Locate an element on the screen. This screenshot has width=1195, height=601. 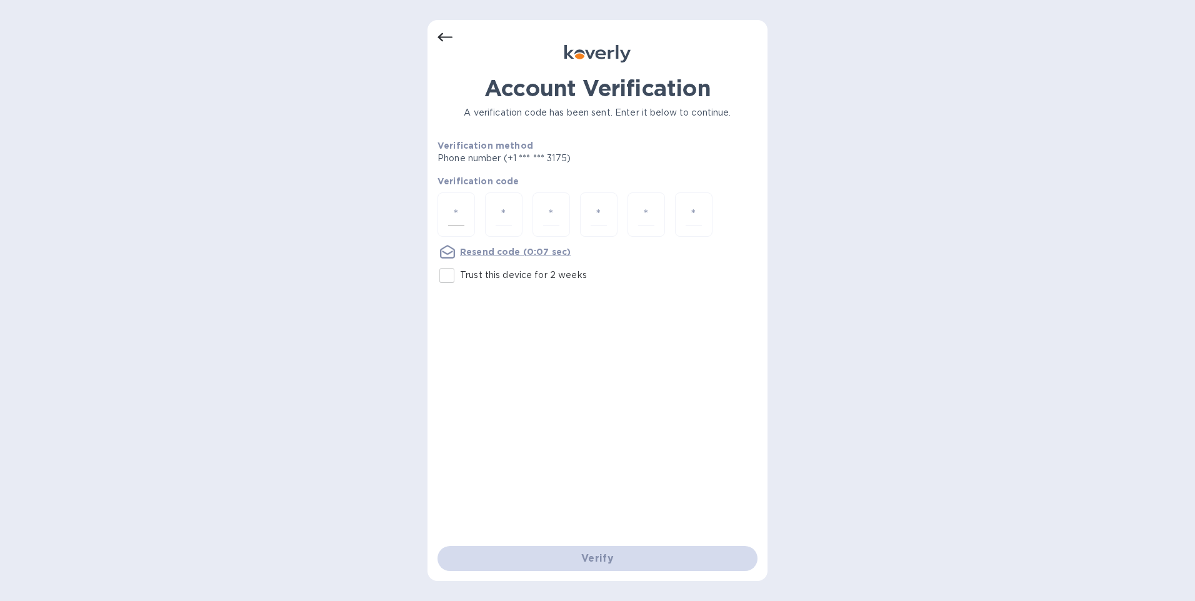
h1: Account Verification is located at coordinates (597, 88).